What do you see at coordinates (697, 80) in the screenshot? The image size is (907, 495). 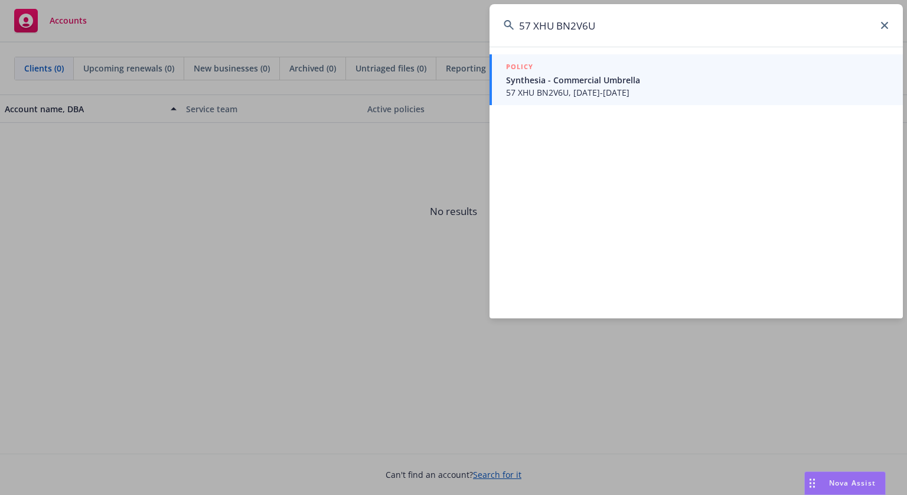 I see `span: Synthesia - Commercial Umbrella` at bounding box center [697, 80].